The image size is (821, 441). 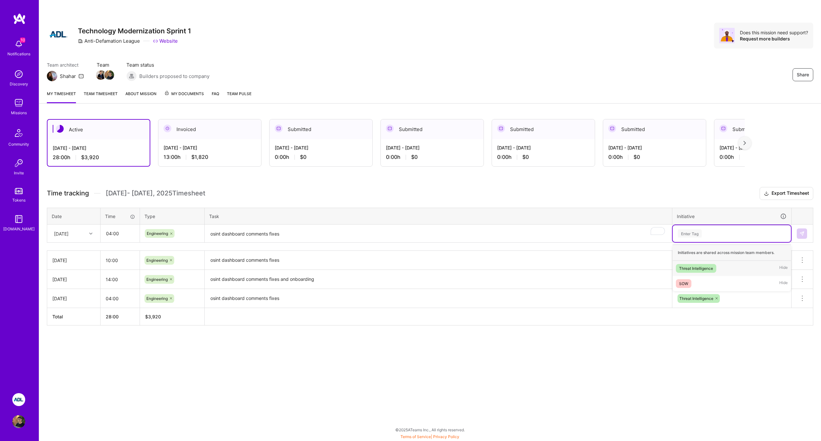 I want to click on div: Threat Intelligence, so click(x=696, y=268).